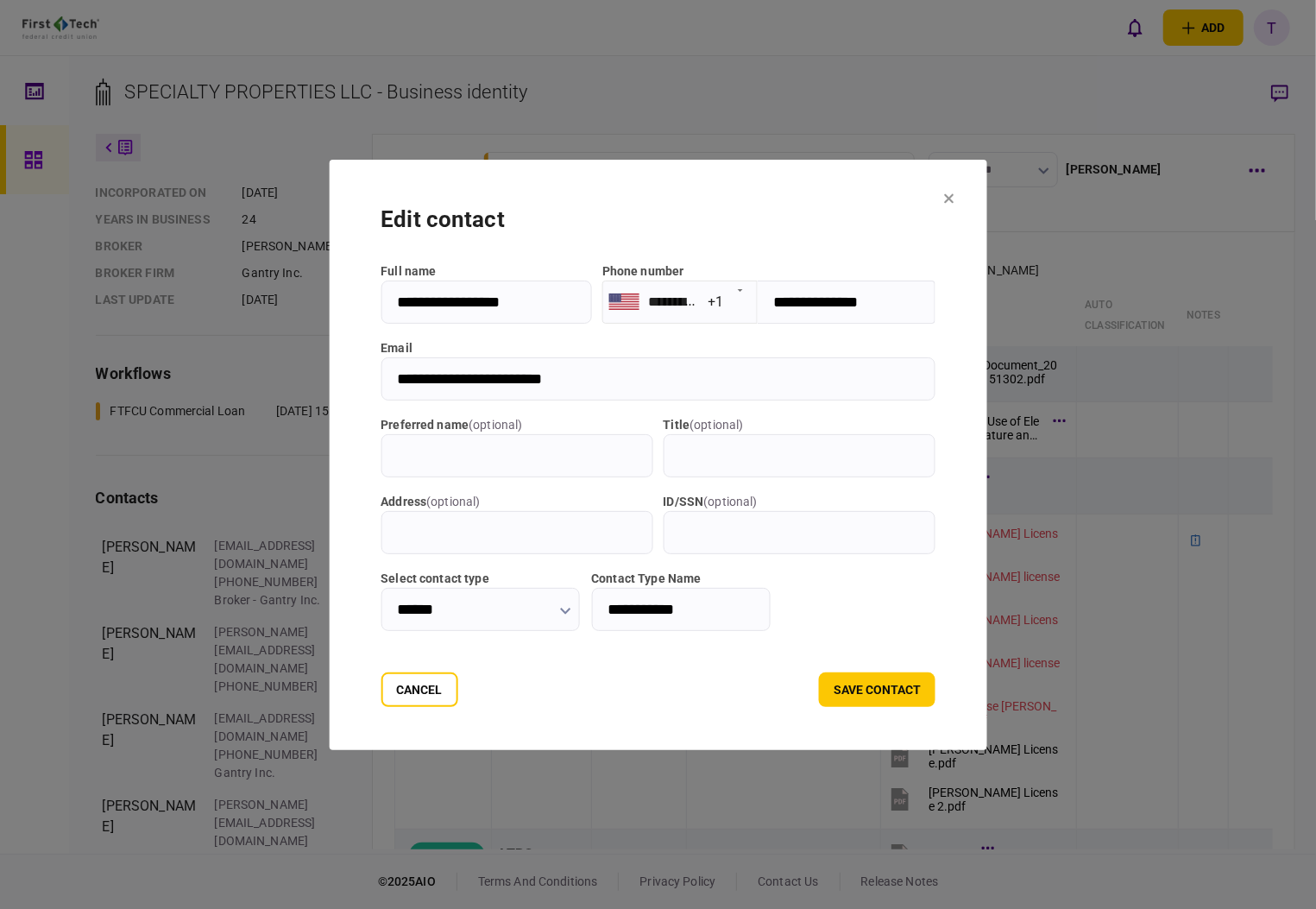 The height and width of the screenshot is (909, 1316). Describe the element at coordinates (486, 271) in the screenshot. I see `label: full name` at that location.